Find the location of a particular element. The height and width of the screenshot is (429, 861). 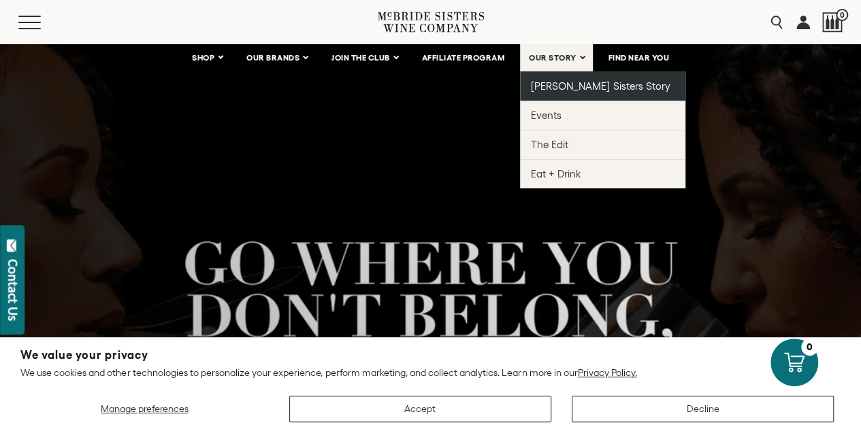

div: Contact Us is located at coordinates (13, 290).